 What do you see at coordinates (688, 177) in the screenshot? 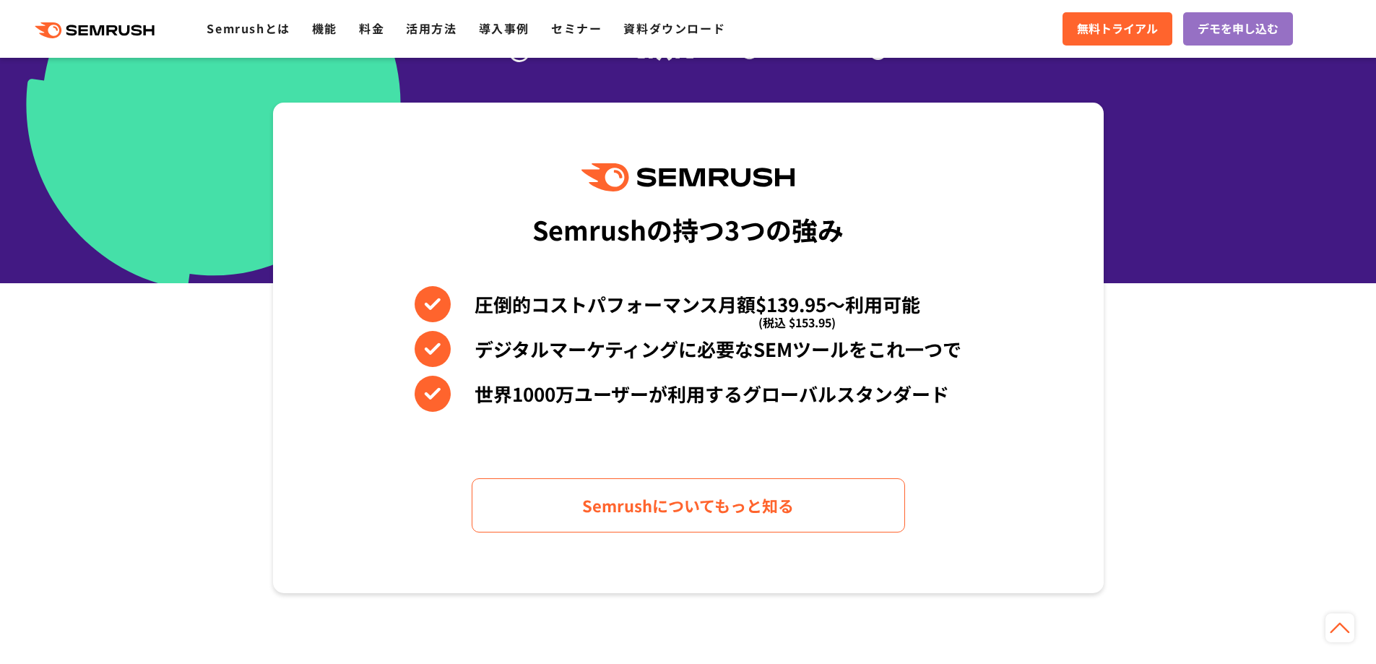
I see `img: Semrush` at bounding box center [688, 177].